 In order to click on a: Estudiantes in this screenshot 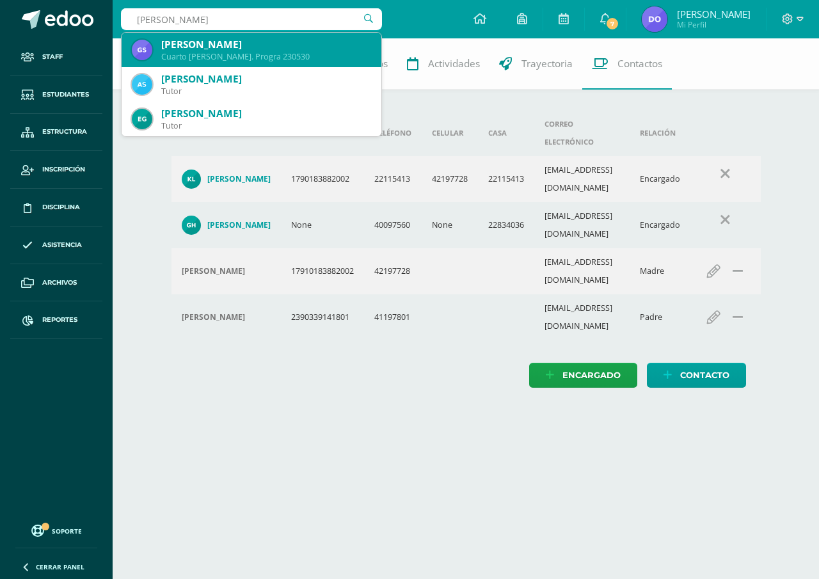, I will do `click(56, 95)`.